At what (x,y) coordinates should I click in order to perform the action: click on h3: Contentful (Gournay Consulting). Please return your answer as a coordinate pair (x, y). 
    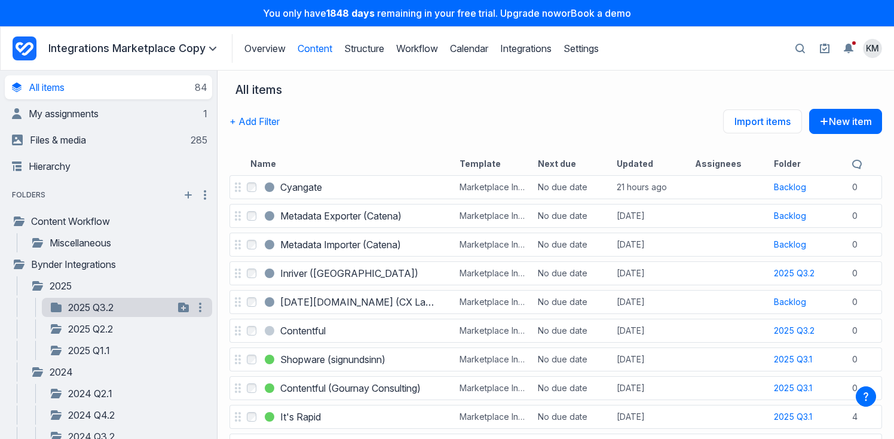
    Looking at the image, I should click on (350, 388).